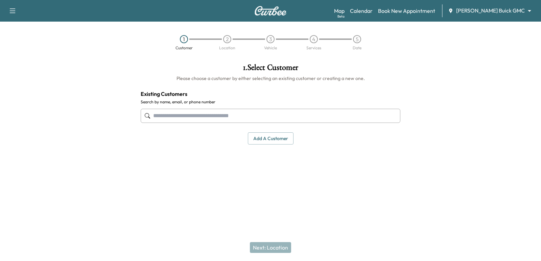  What do you see at coordinates (314, 48) in the screenshot?
I see `div: Services` at bounding box center [314, 48].